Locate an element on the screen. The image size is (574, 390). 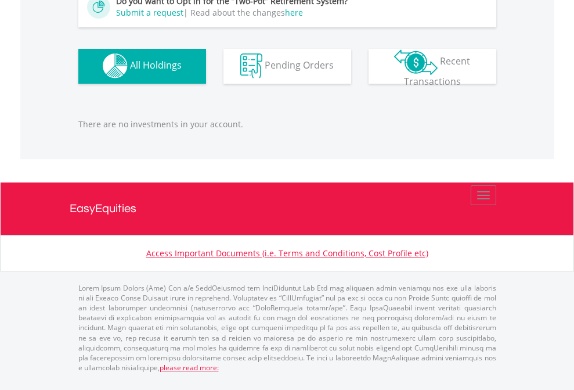
span: Recent Transactions is located at coordinates (437, 71).